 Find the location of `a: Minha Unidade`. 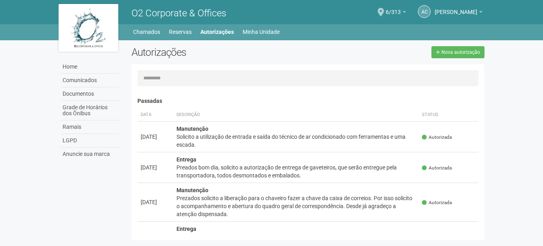

a: Minha Unidade is located at coordinates (261, 32).